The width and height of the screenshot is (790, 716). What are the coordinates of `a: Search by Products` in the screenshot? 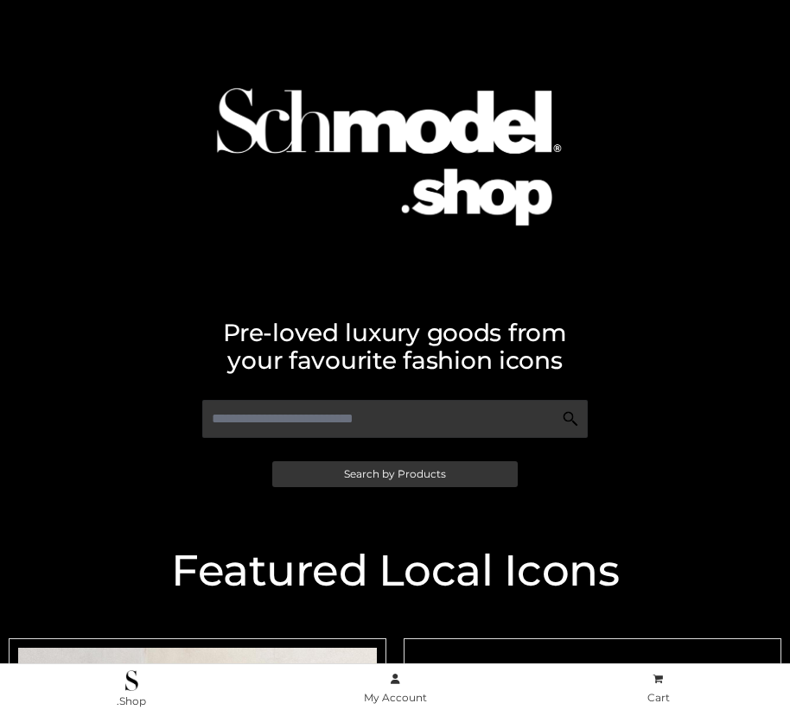 It's located at (395, 474).